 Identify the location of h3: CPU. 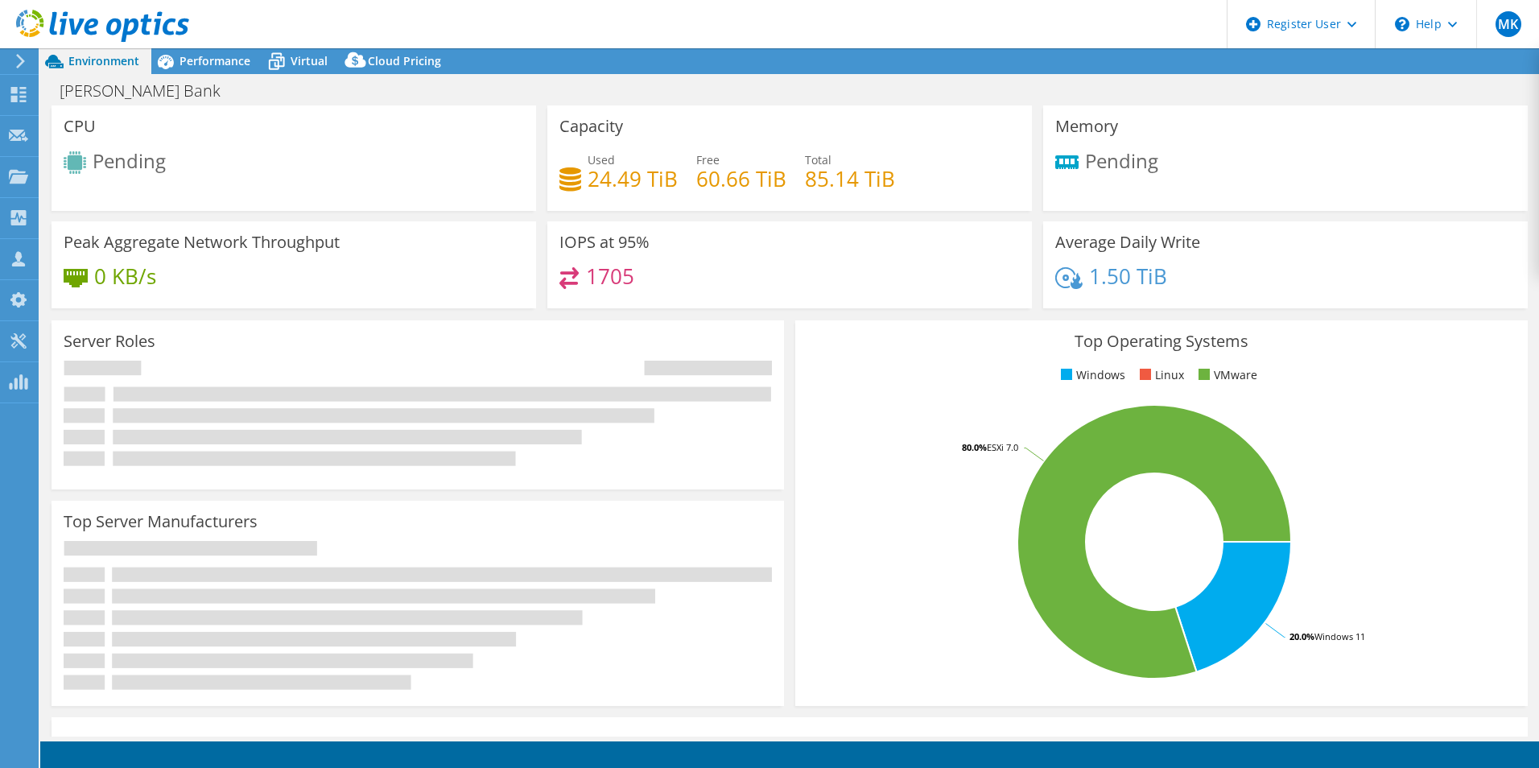
(80, 126).